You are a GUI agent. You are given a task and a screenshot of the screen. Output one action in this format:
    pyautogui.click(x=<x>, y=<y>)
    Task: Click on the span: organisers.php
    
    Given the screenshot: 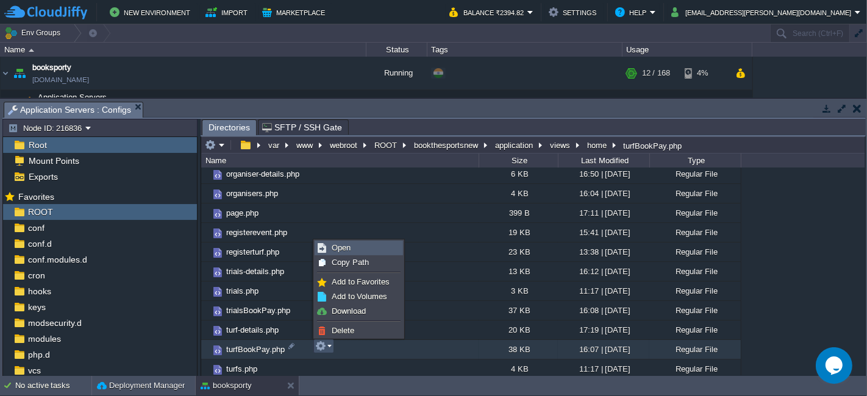 What is the action you would take?
    pyautogui.click(x=252, y=193)
    